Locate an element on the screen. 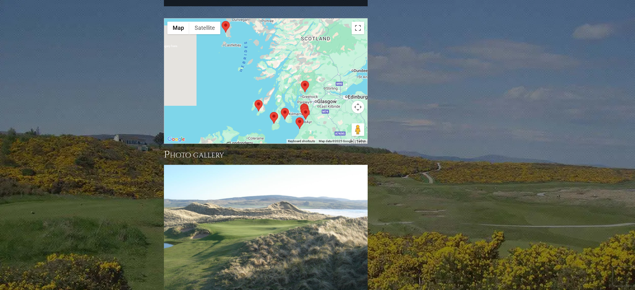 The image size is (635, 290). button: Drag Pegman onto the map to open Street View is located at coordinates (358, 129).